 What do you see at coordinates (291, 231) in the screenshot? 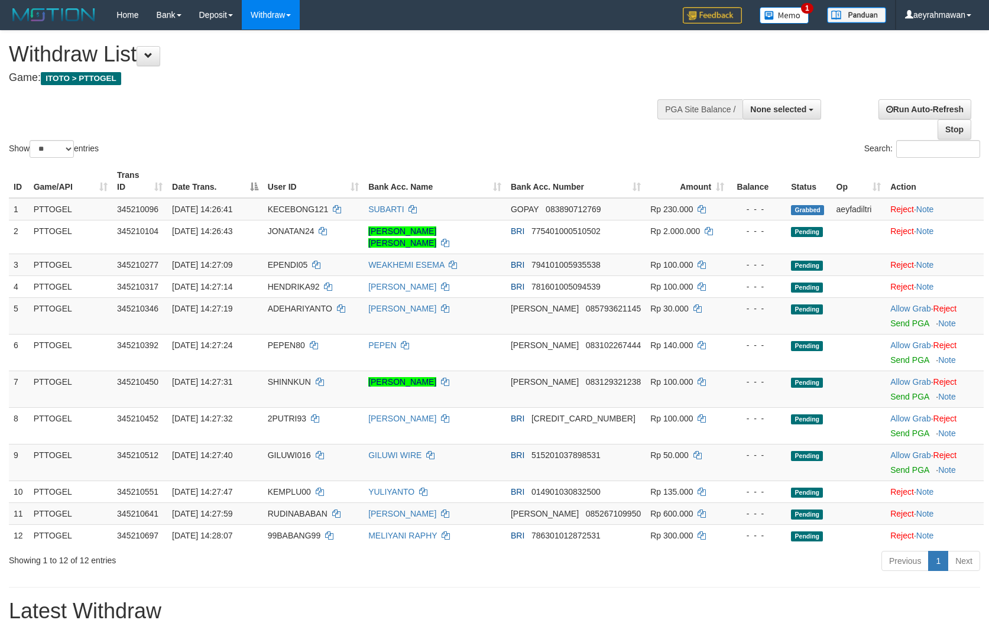
I see `span: JONATAN24` at bounding box center [291, 231].